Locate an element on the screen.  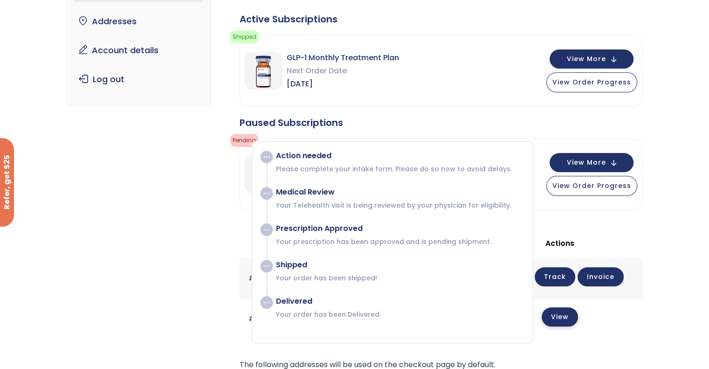
span: Next Order Date is located at coordinates (342, 71).